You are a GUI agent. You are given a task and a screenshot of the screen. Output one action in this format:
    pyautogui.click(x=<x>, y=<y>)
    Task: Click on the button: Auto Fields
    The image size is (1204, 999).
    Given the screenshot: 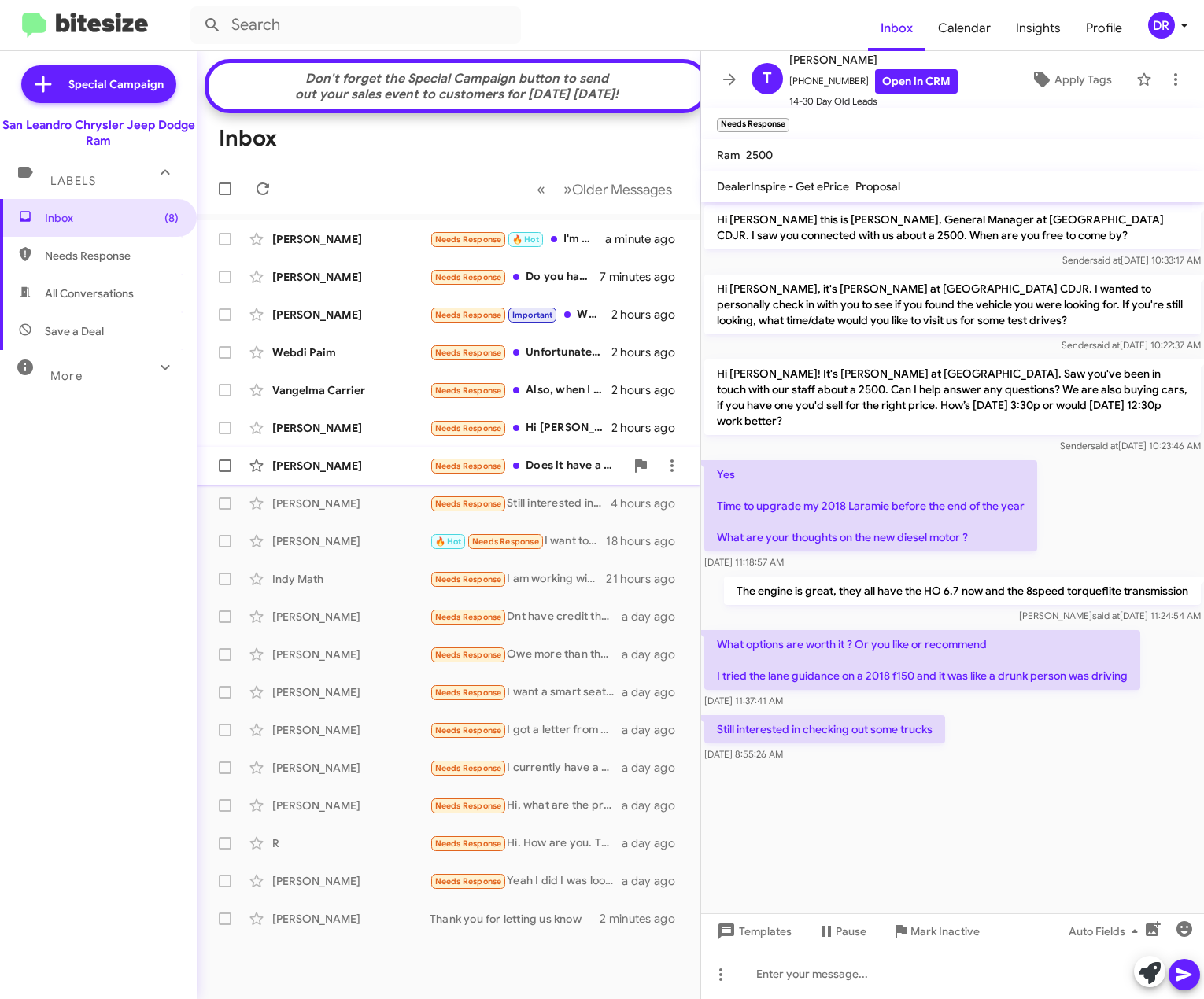 What is the action you would take?
    pyautogui.click(x=1107, y=932)
    